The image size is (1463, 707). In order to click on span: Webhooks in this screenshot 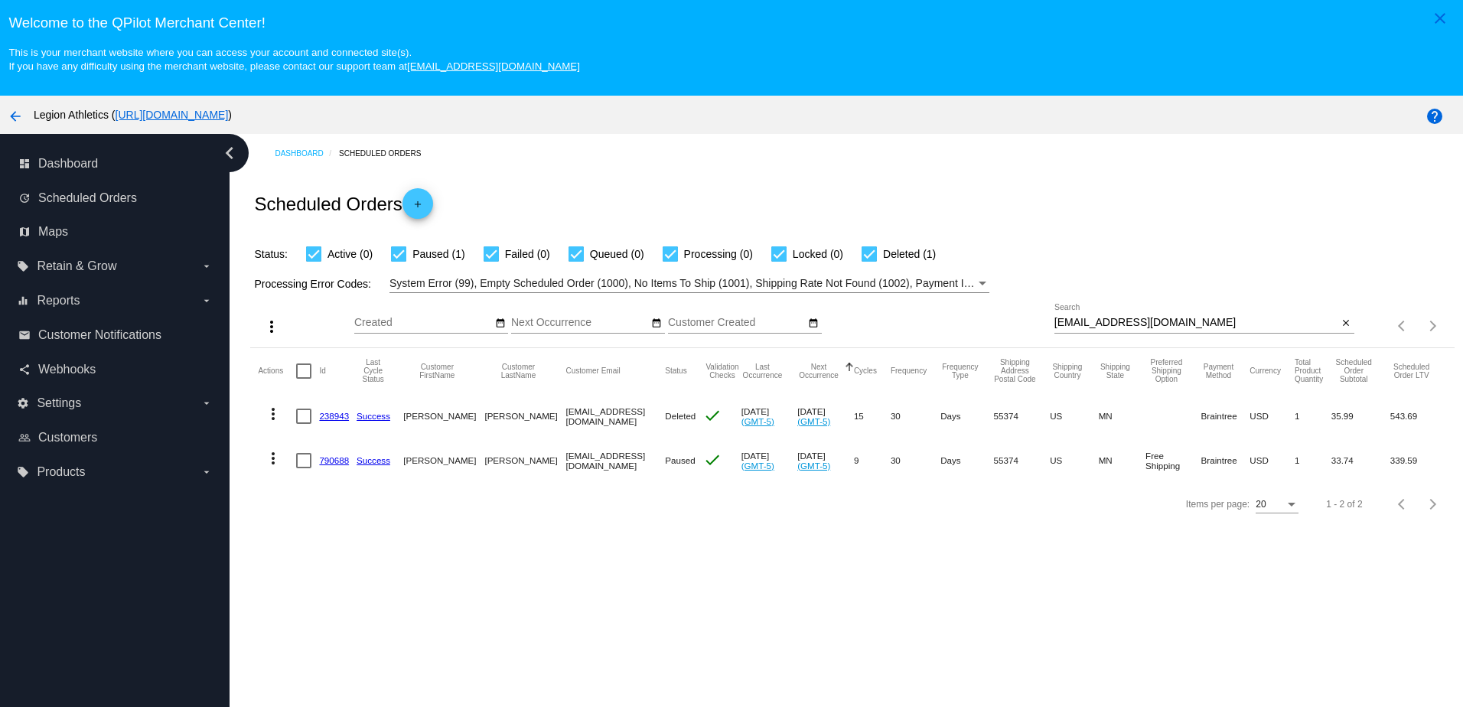, I will do `click(67, 370)`.